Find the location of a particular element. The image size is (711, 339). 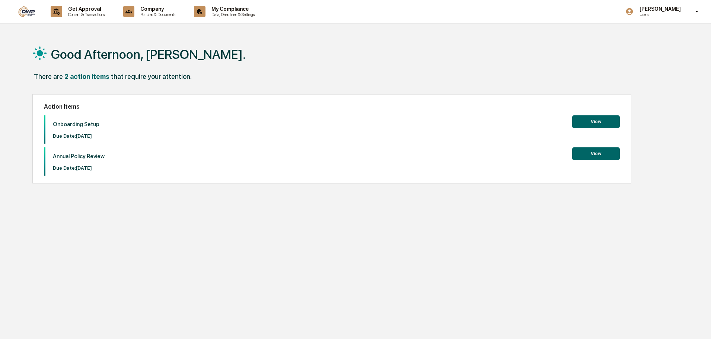

p: Company is located at coordinates (157, 9).